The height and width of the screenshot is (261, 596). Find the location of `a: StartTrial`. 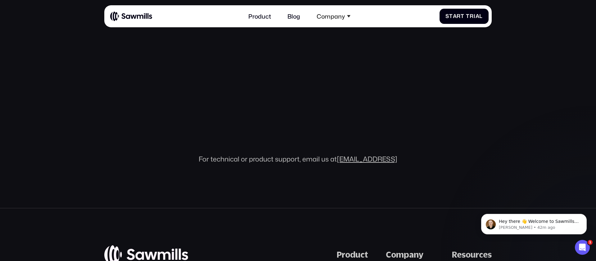

a: StartTrial is located at coordinates (464, 16).